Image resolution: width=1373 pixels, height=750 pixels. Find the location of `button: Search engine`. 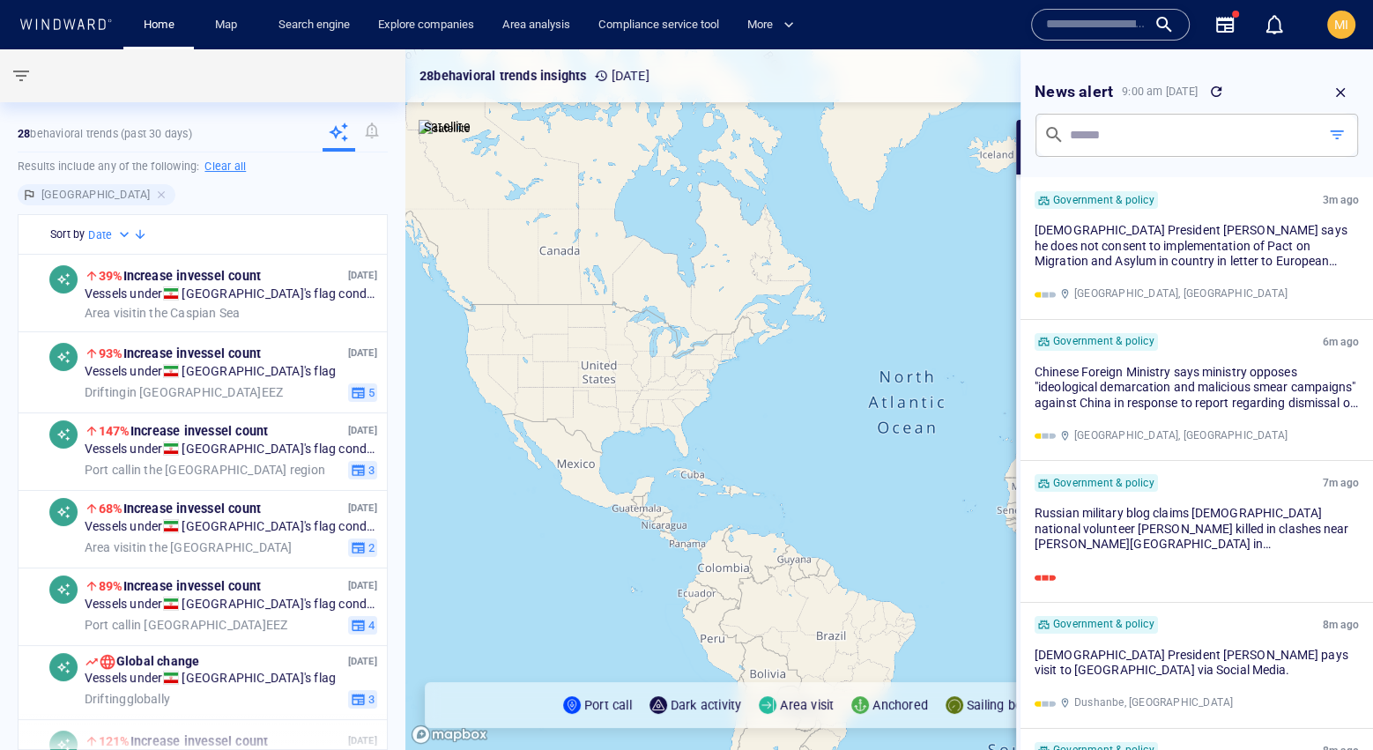

button: Search engine is located at coordinates (314, 25).